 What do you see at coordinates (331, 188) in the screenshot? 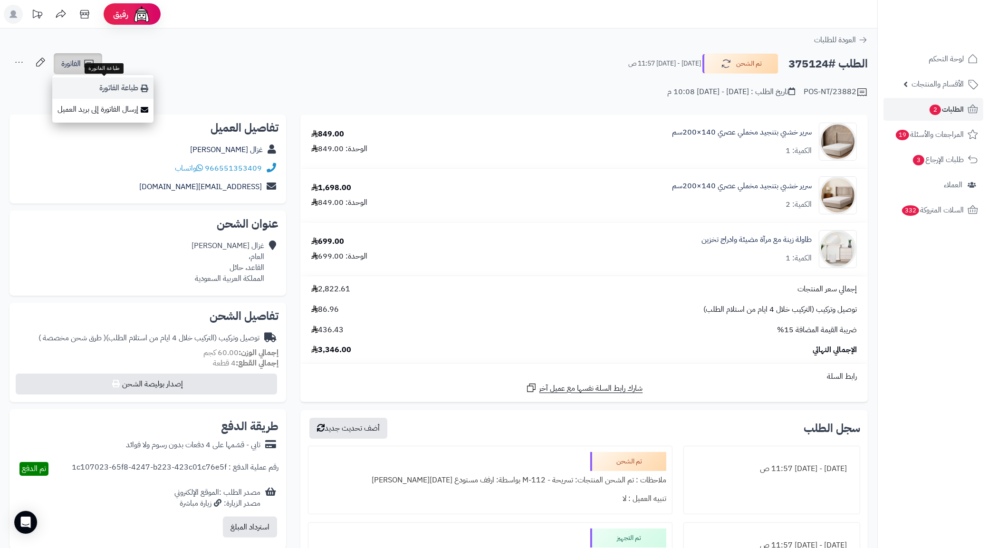
I see `div: 1,698.00` at bounding box center [331, 188].